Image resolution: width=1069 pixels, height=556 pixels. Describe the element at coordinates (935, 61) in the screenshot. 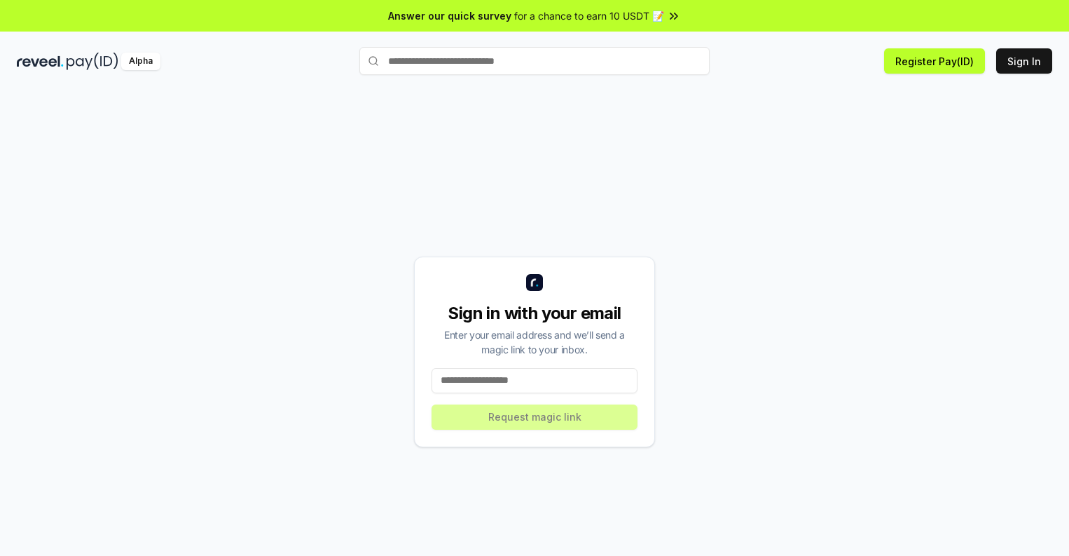

I see `button: Register Pay(ID)` at that location.